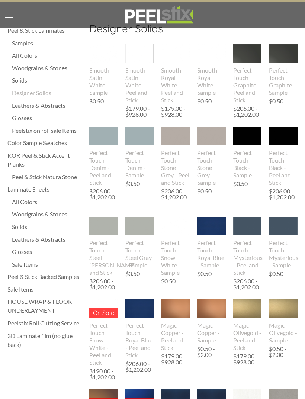 The image size is (305, 399). What do you see at coordinates (211, 243) in the screenshot?
I see `a: Perfect Touch Royal Blue - Sample` at bounding box center [211, 243].